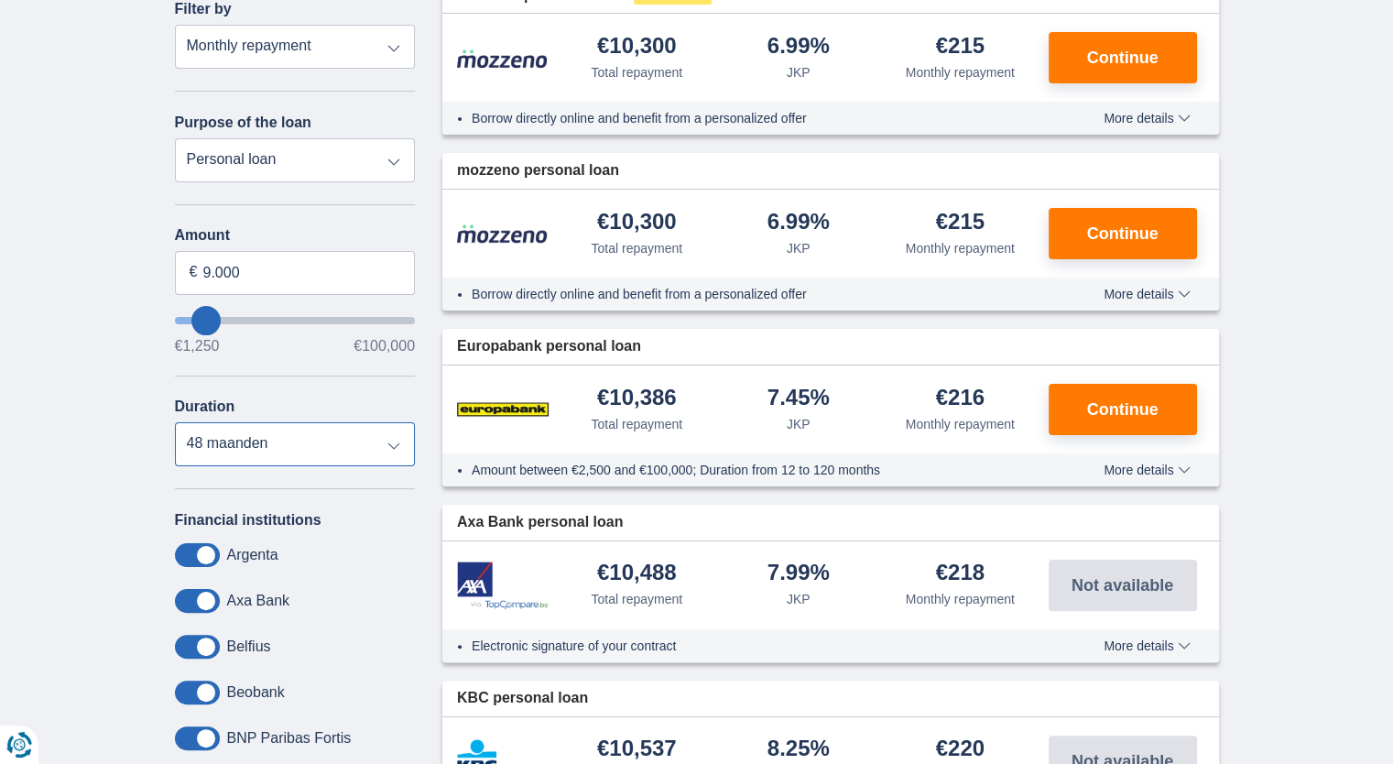 The width and height of the screenshot is (1393, 764). I want to click on font: Belfius, so click(249, 646).